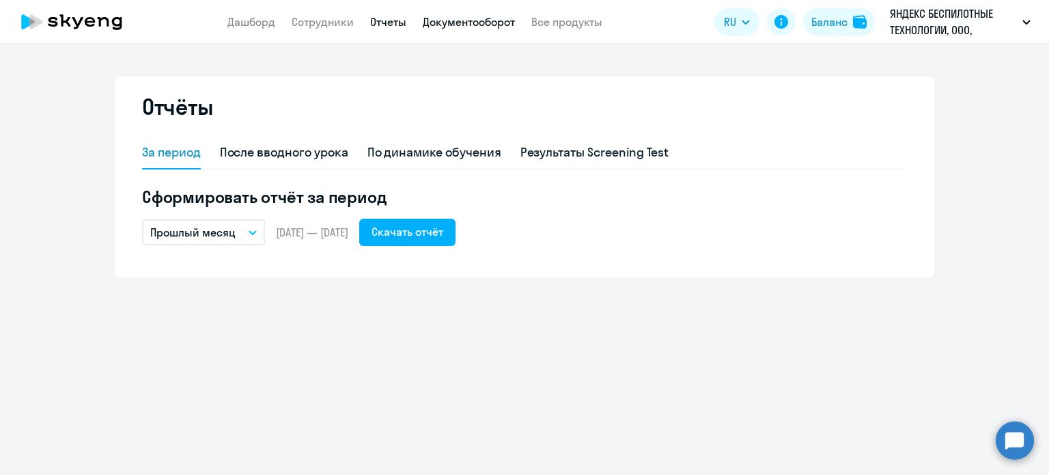  I want to click on h5: Сформировать отчёт за период, so click(525, 197).